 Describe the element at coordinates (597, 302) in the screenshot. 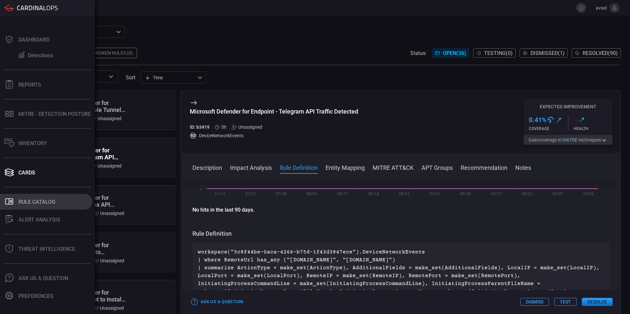

I see `button: Resolve` at that location.